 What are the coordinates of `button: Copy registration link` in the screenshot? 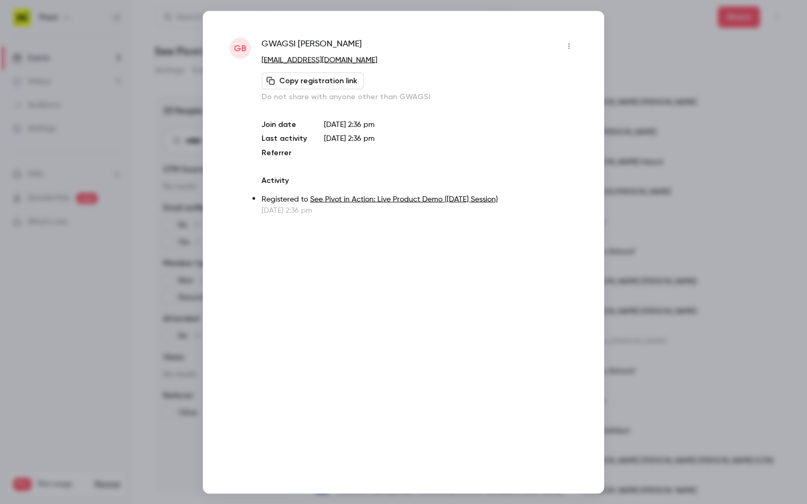 It's located at (313, 81).